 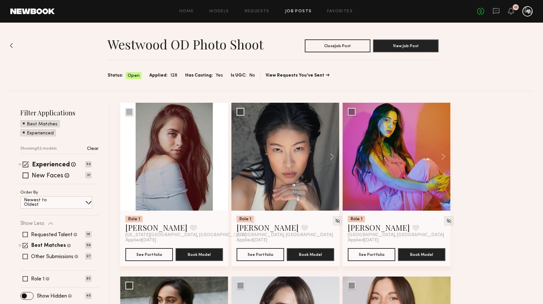 I want to click on span: Yes, so click(x=219, y=76).